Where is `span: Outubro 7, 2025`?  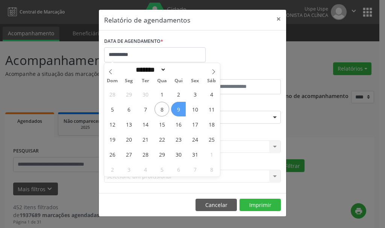 span: Outubro 7, 2025 is located at coordinates (145, 109).